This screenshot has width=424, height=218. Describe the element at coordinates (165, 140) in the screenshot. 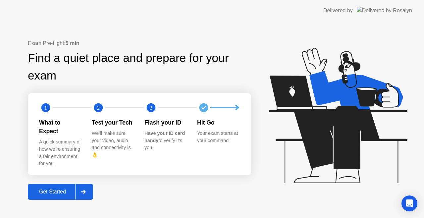

I see `div: to verify it’s you` at that location.